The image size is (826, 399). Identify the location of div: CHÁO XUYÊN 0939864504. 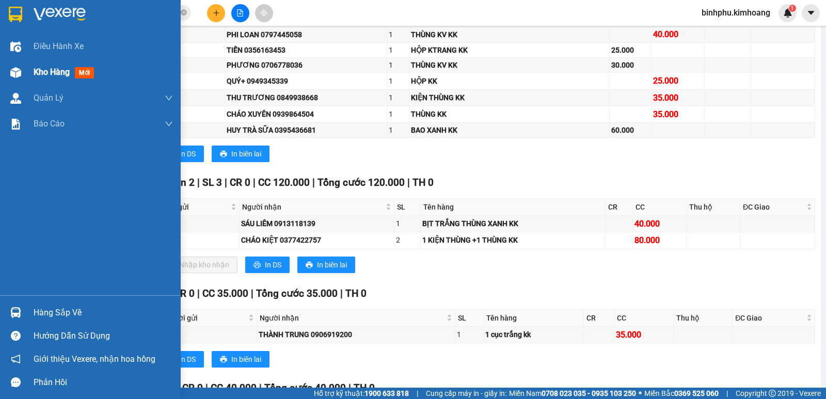
(305, 114).